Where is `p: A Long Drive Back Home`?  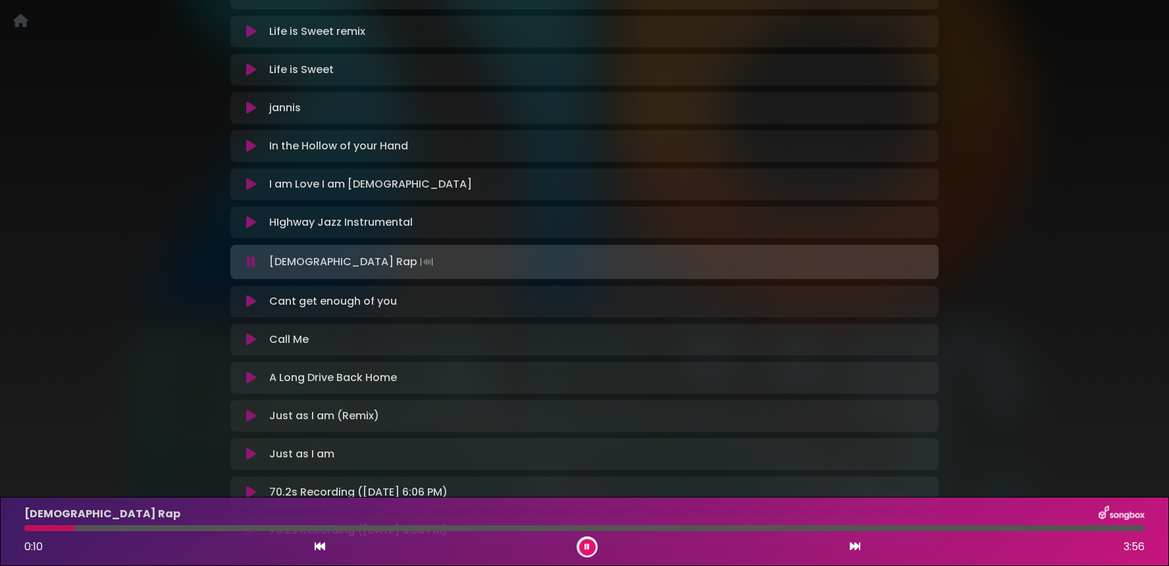 p: A Long Drive Back Home is located at coordinates (333, 378).